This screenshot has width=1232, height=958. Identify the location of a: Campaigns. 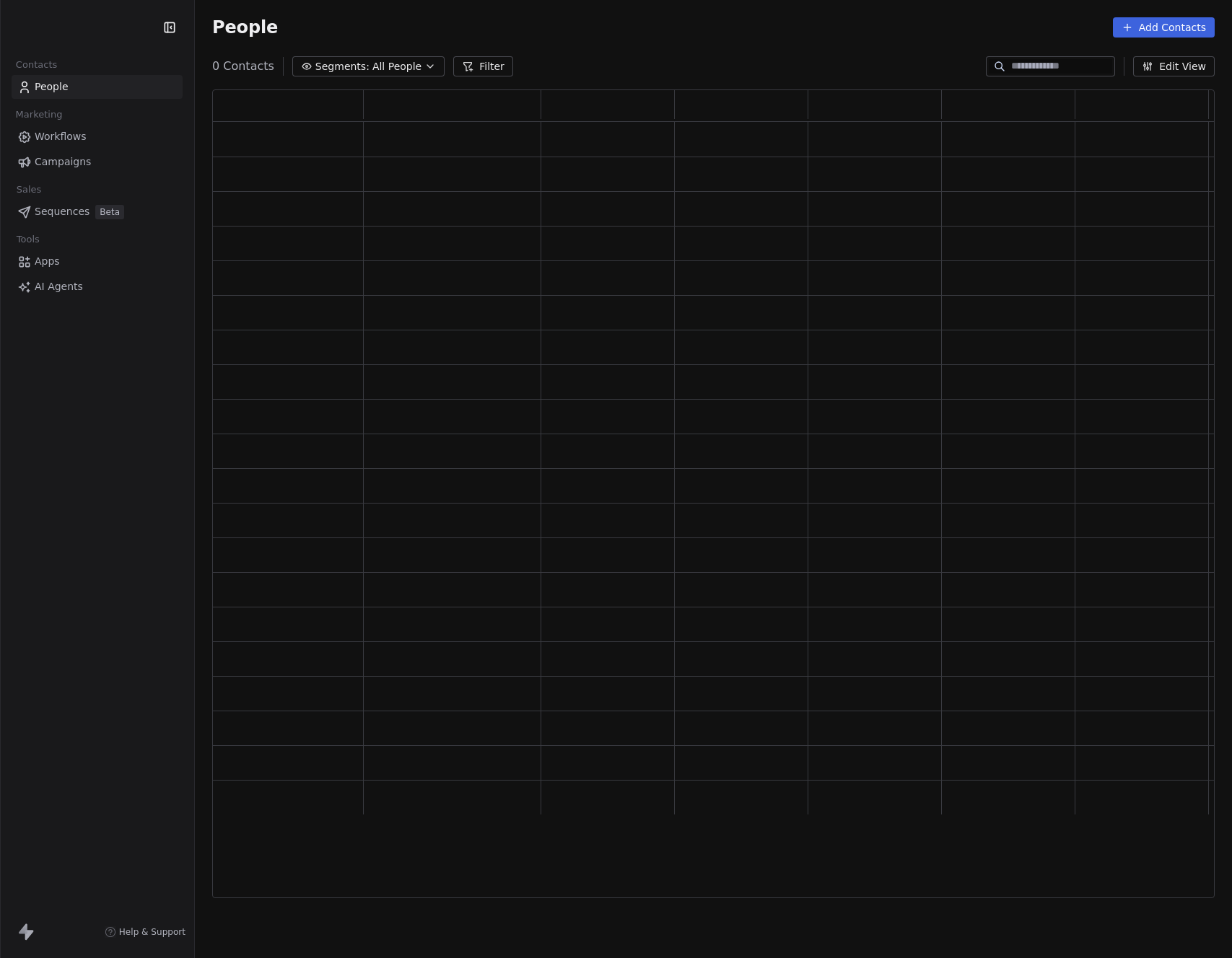
(97, 162).